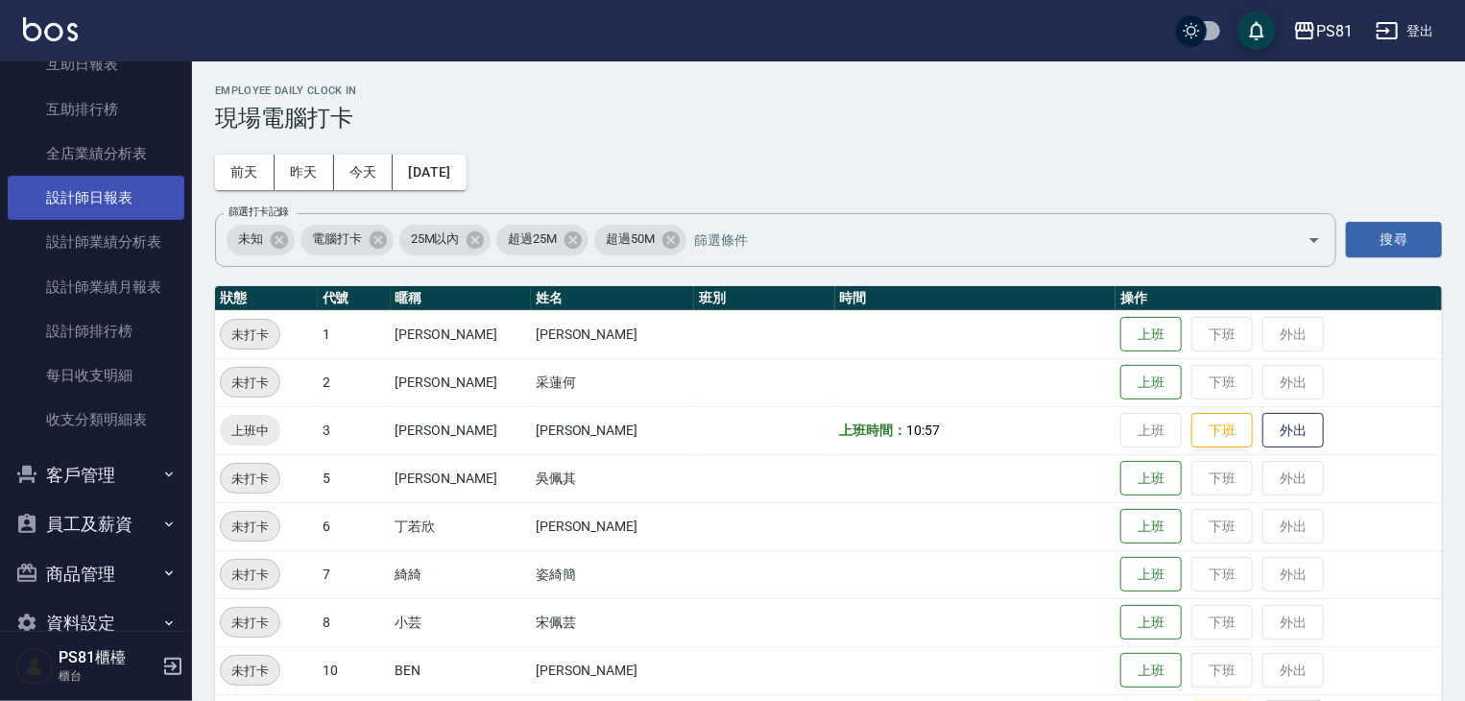 Image resolution: width=1465 pixels, height=701 pixels. What do you see at coordinates (96, 198) in the screenshot?
I see `a: 設計師日報表` at bounding box center [96, 198].